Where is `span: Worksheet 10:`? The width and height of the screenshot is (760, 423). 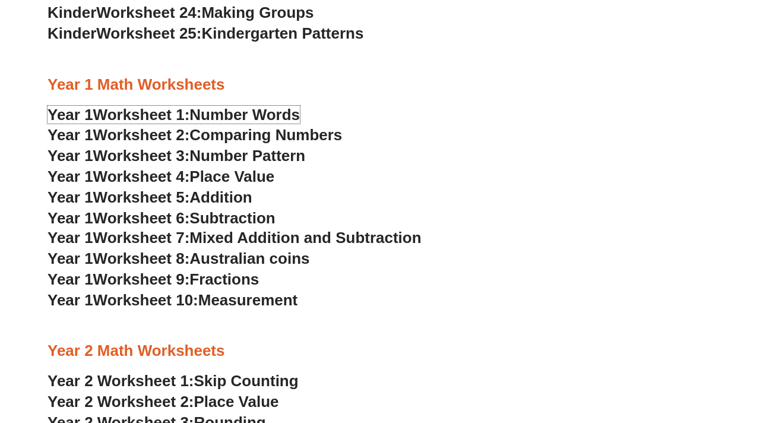
span: Worksheet 10: is located at coordinates (146, 300).